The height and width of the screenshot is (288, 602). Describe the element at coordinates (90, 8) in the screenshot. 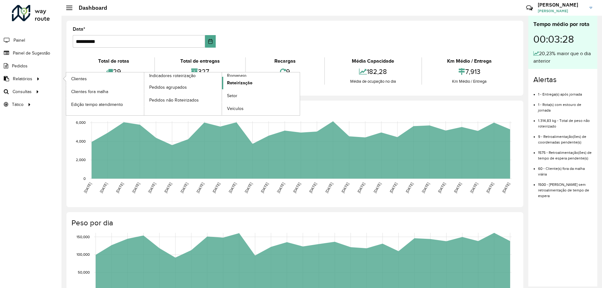

I see `h2: Dashboard` at that location.